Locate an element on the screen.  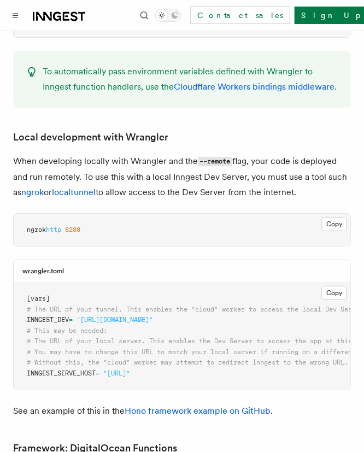
button: Toggle dark mode is located at coordinates (168, 15).